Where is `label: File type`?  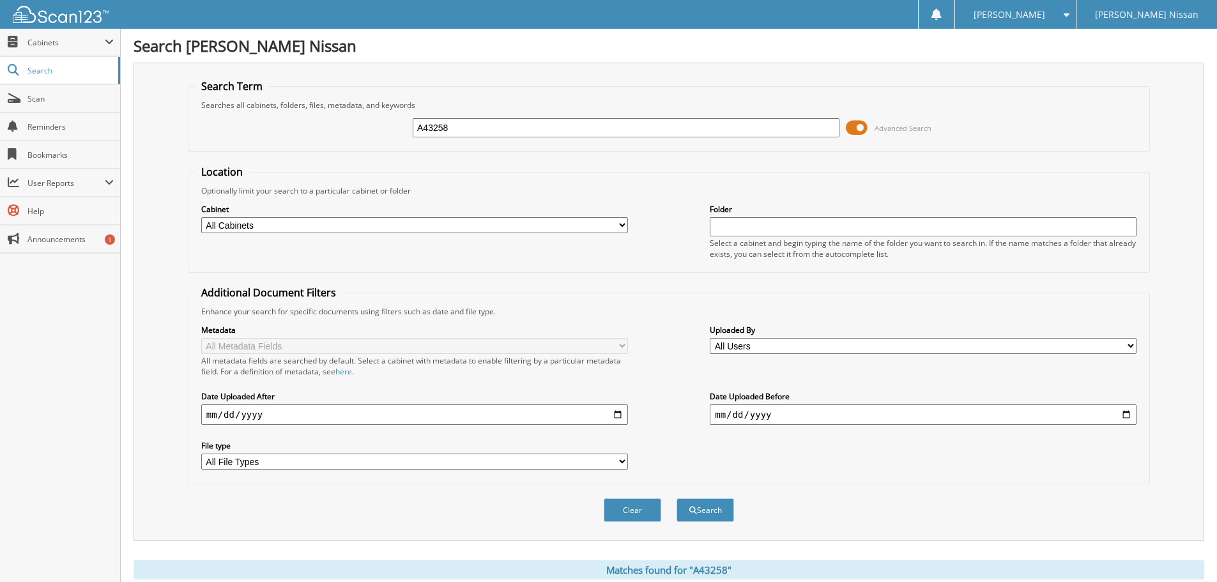
label: File type is located at coordinates (415, 445).